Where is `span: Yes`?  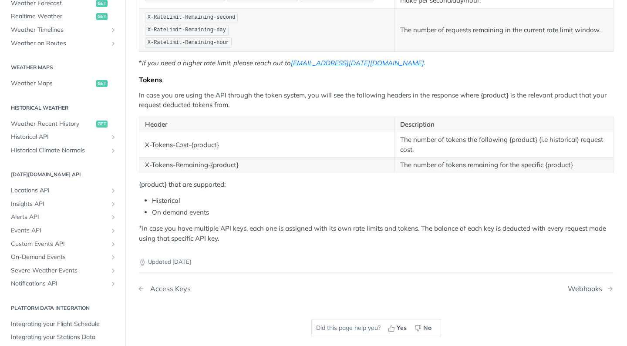 span: Yes is located at coordinates (401, 328).